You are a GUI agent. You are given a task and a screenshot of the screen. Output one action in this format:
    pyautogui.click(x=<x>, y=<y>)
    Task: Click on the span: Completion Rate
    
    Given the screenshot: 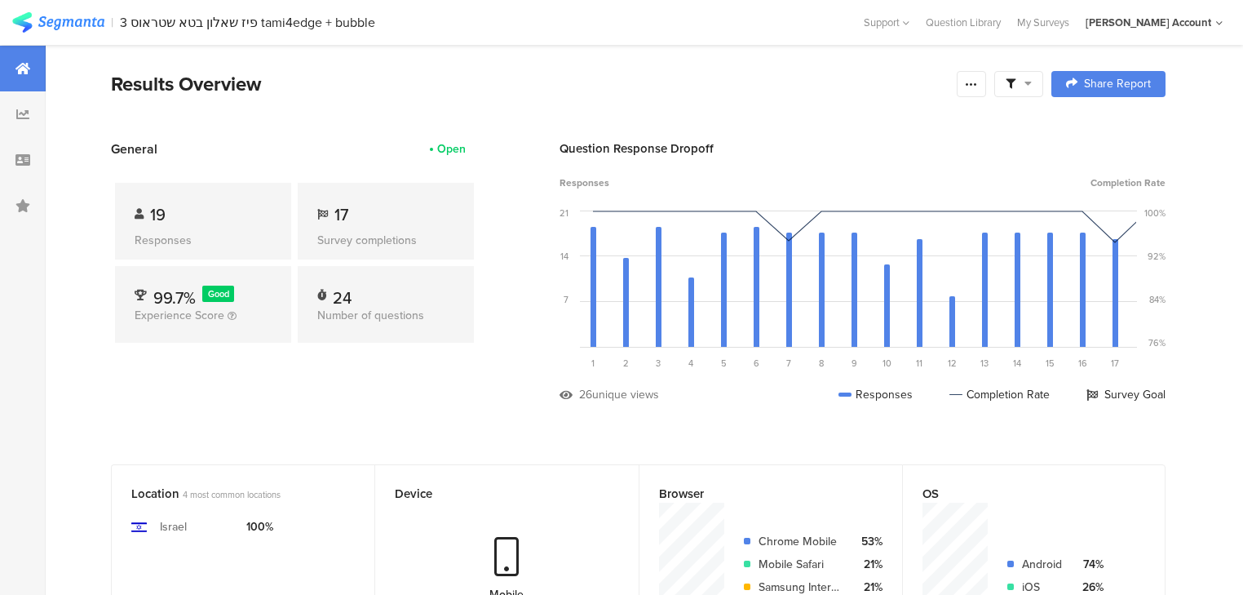 What is the action you would take?
    pyautogui.click(x=1128, y=183)
    